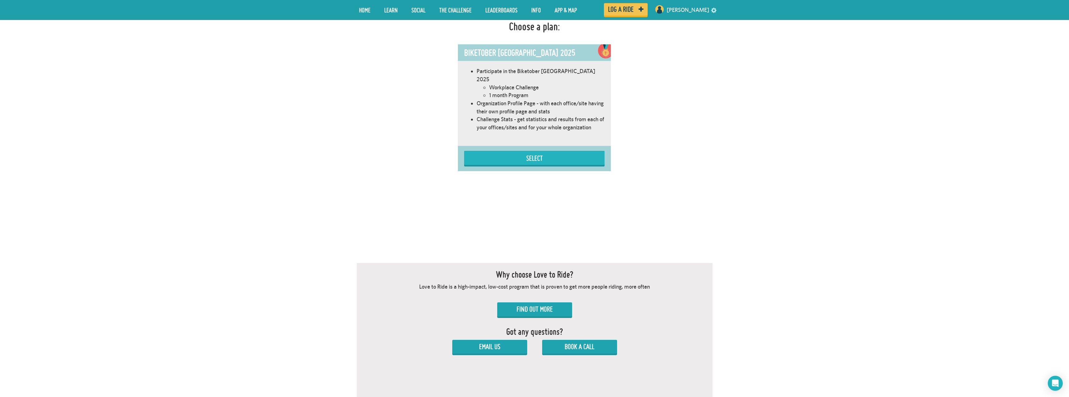 The height and width of the screenshot is (397, 1069). Describe the element at coordinates (534, 27) in the screenshot. I see `h1: Choose a plan:` at that location.